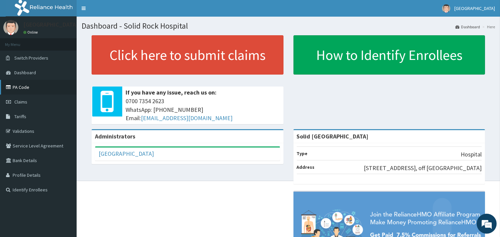  Describe the element at coordinates (31, 32) in the screenshot. I see `a: Online` at that location.